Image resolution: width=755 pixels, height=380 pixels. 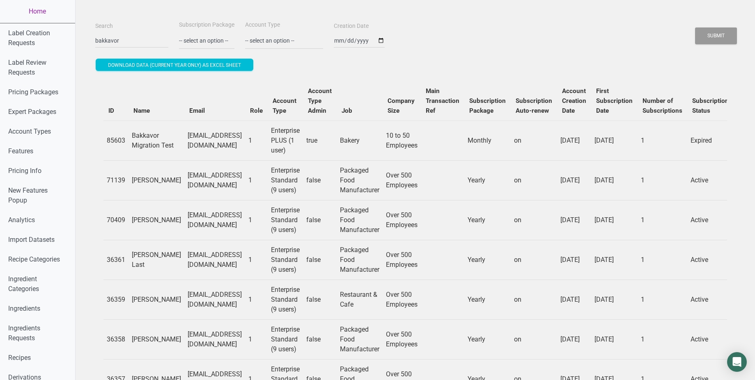 What do you see at coordinates (487, 140) in the screenshot?
I see `td: Monthly` at bounding box center [487, 140].